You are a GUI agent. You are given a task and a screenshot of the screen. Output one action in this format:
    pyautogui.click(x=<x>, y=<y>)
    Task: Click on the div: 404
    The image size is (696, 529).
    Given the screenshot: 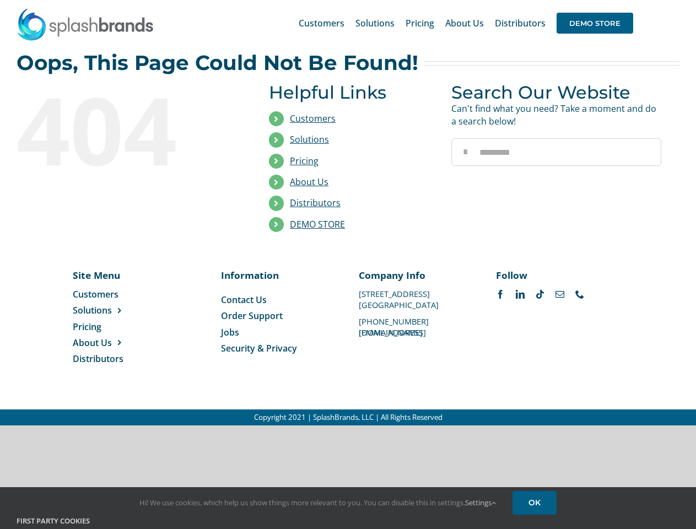 What is the action you would take?
    pyautogui.click(x=121, y=129)
    